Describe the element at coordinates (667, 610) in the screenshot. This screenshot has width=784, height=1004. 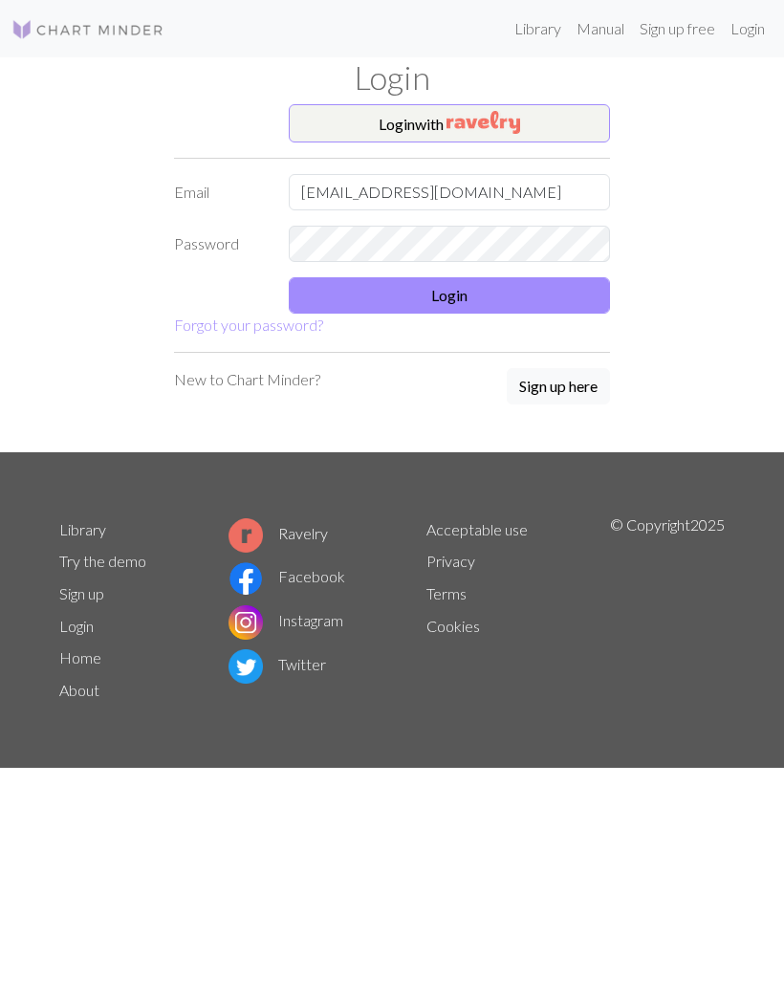
I see `p: © Copyright 2025` at that location.